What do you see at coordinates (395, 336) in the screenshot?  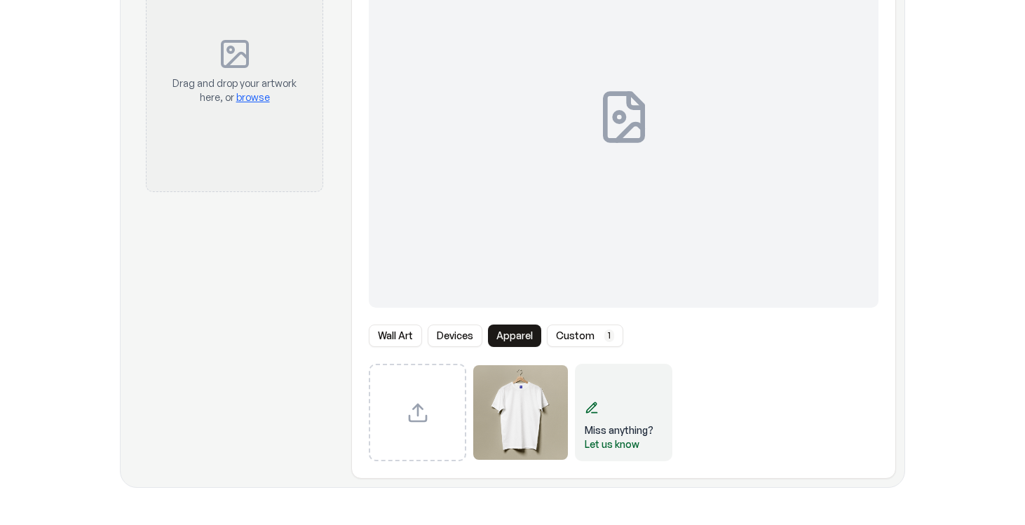 I see `button: Wall Art` at bounding box center [395, 336].